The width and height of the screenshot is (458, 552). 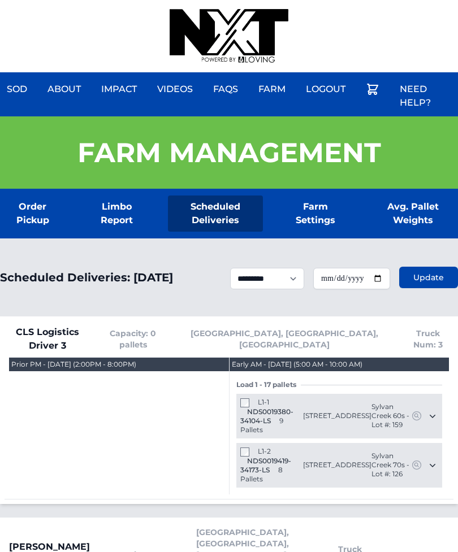 What do you see at coordinates (47, 339) in the screenshot?
I see `span: CLS Logistics Driver 3` at bounding box center [47, 339].